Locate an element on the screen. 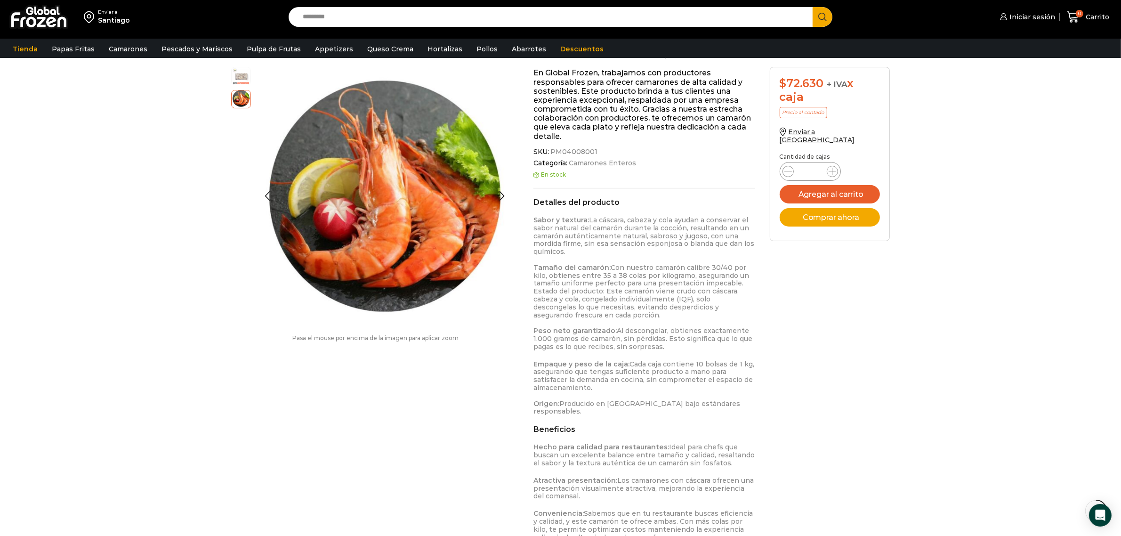 Image resolution: width=1121 pixels, height=536 pixels. strong: Tamaño del camarón: is located at coordinates (572, 267).